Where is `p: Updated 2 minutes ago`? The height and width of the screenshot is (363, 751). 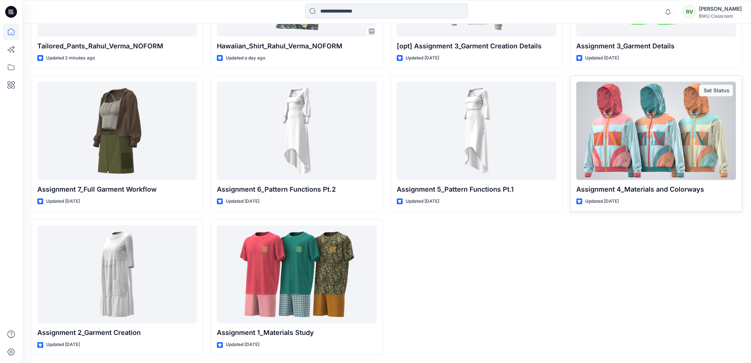 p: Updated 2 minutes ago is located at coordinates (71, 58).